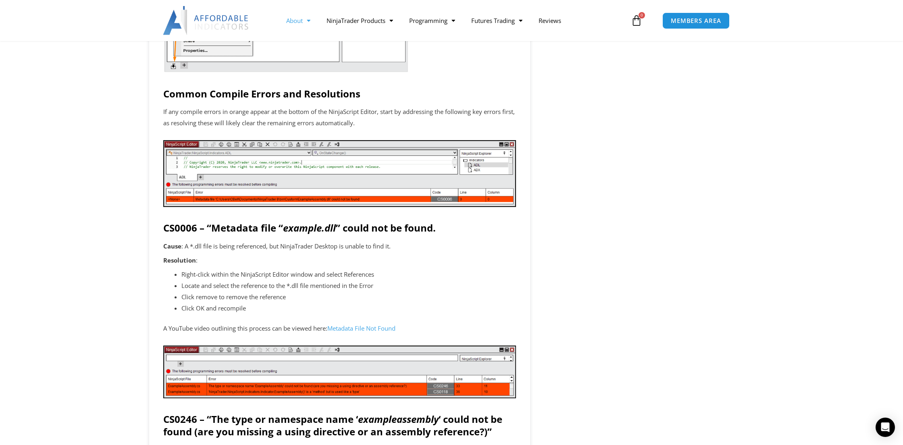 The image size is (903, 445). I want to click on h2: Common Compile Errors and Resolutions, so click(339, 94).